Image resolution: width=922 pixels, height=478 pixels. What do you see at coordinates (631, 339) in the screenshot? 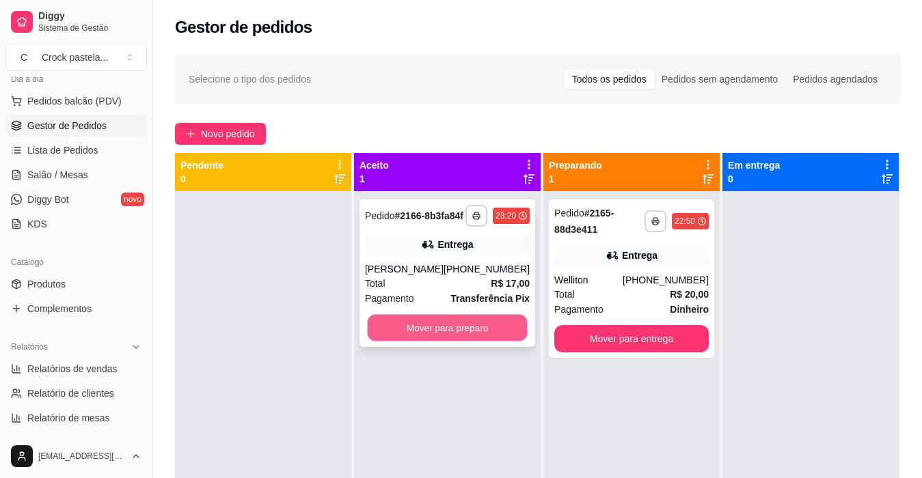
I see `button: Mover para entrega` at bounding box center [631, 339].